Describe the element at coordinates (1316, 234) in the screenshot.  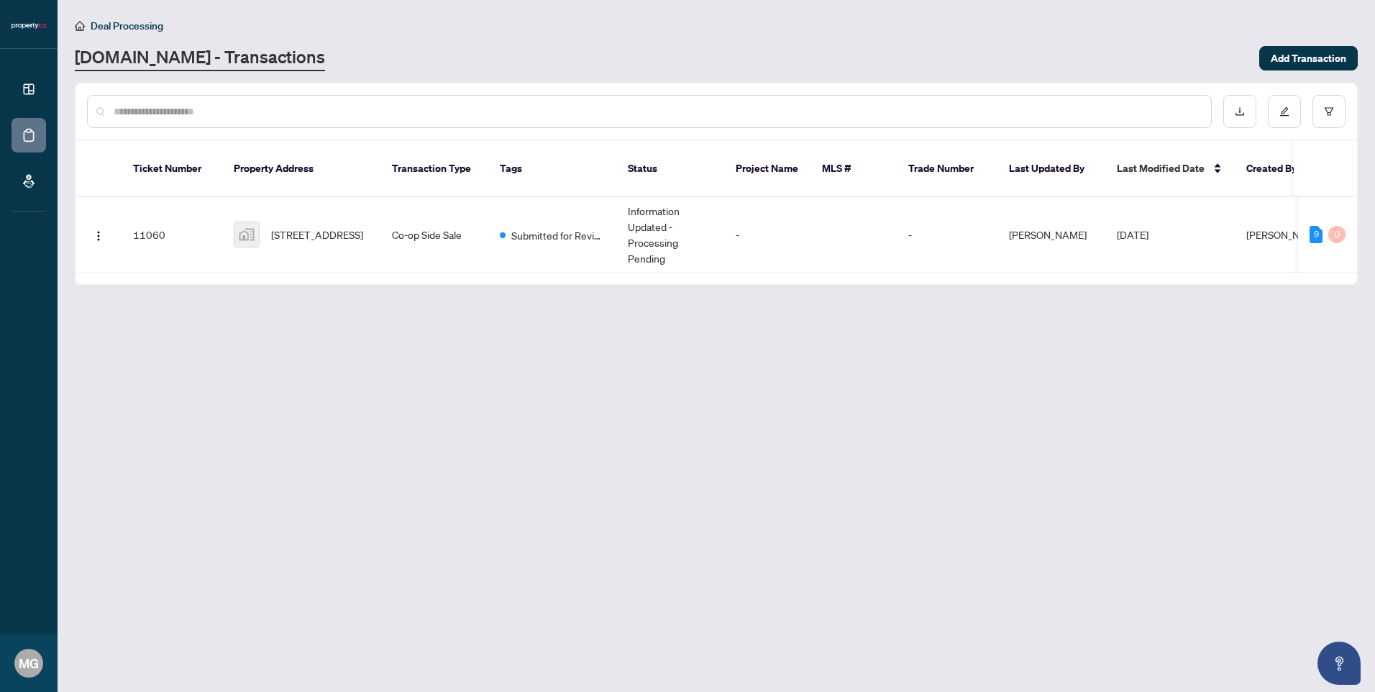
I see `div: 9` at that location.